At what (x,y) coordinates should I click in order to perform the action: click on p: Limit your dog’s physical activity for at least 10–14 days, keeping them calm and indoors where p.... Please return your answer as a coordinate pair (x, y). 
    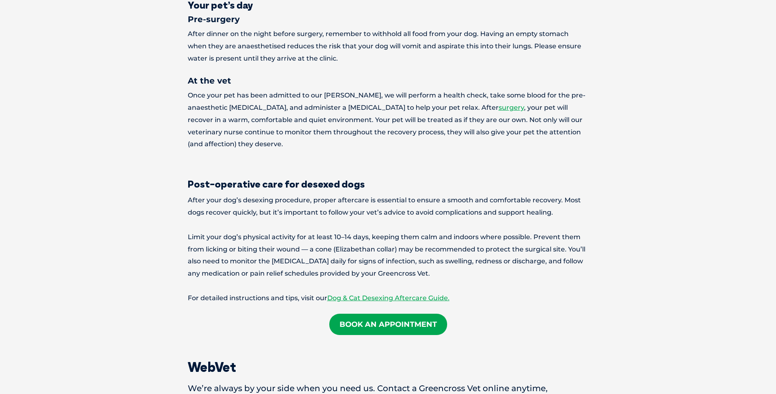
    Looking at the image, I should click on (388, 255).